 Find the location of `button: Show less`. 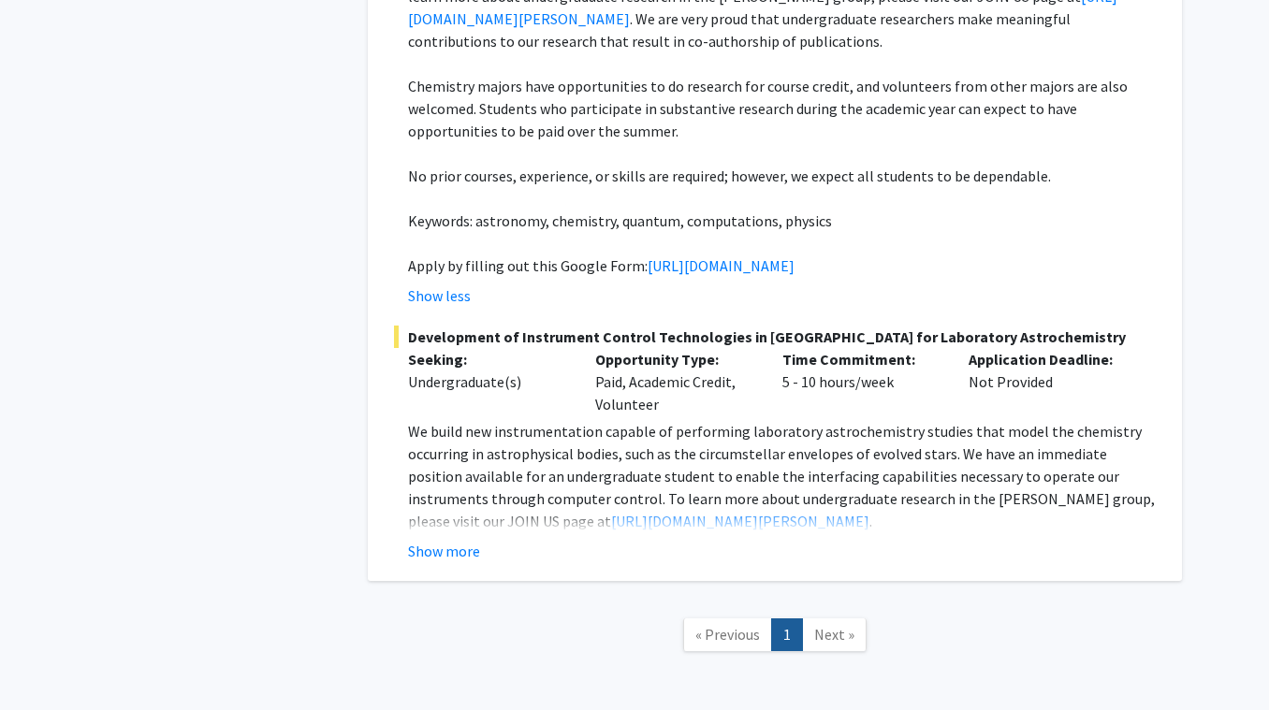

button: Show less is located at coordinates (439, 296).